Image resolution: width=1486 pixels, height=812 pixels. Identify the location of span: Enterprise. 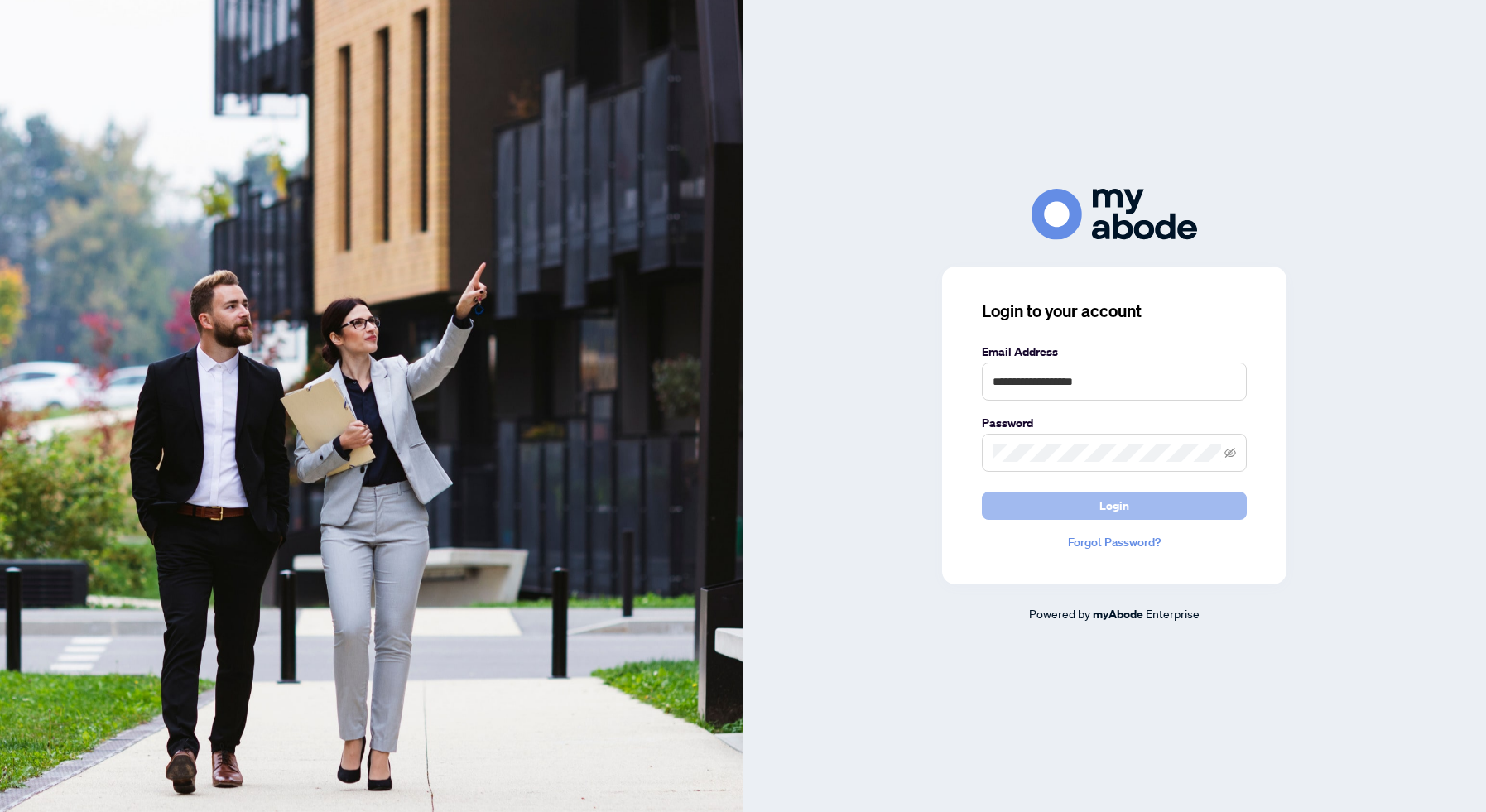
(1172, 613).